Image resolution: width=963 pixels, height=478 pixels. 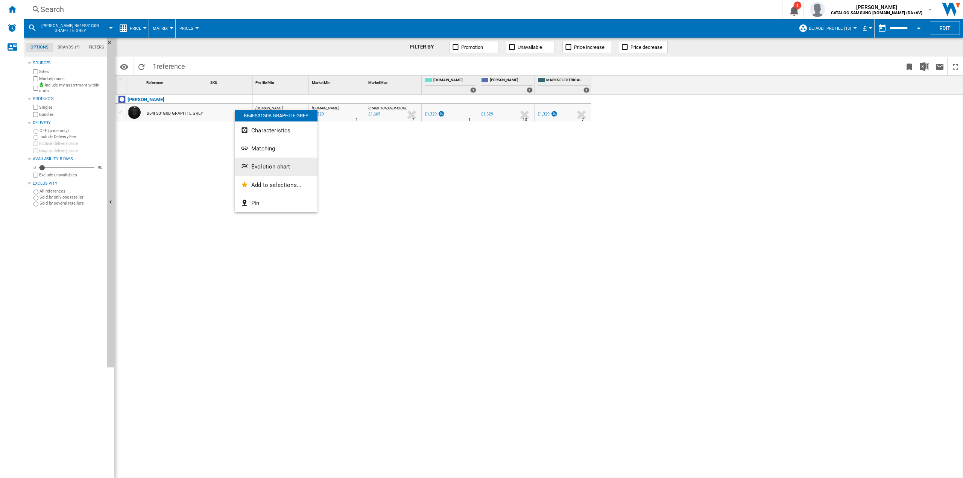 I want to click on span: Matching, so click(x=263, y=149).